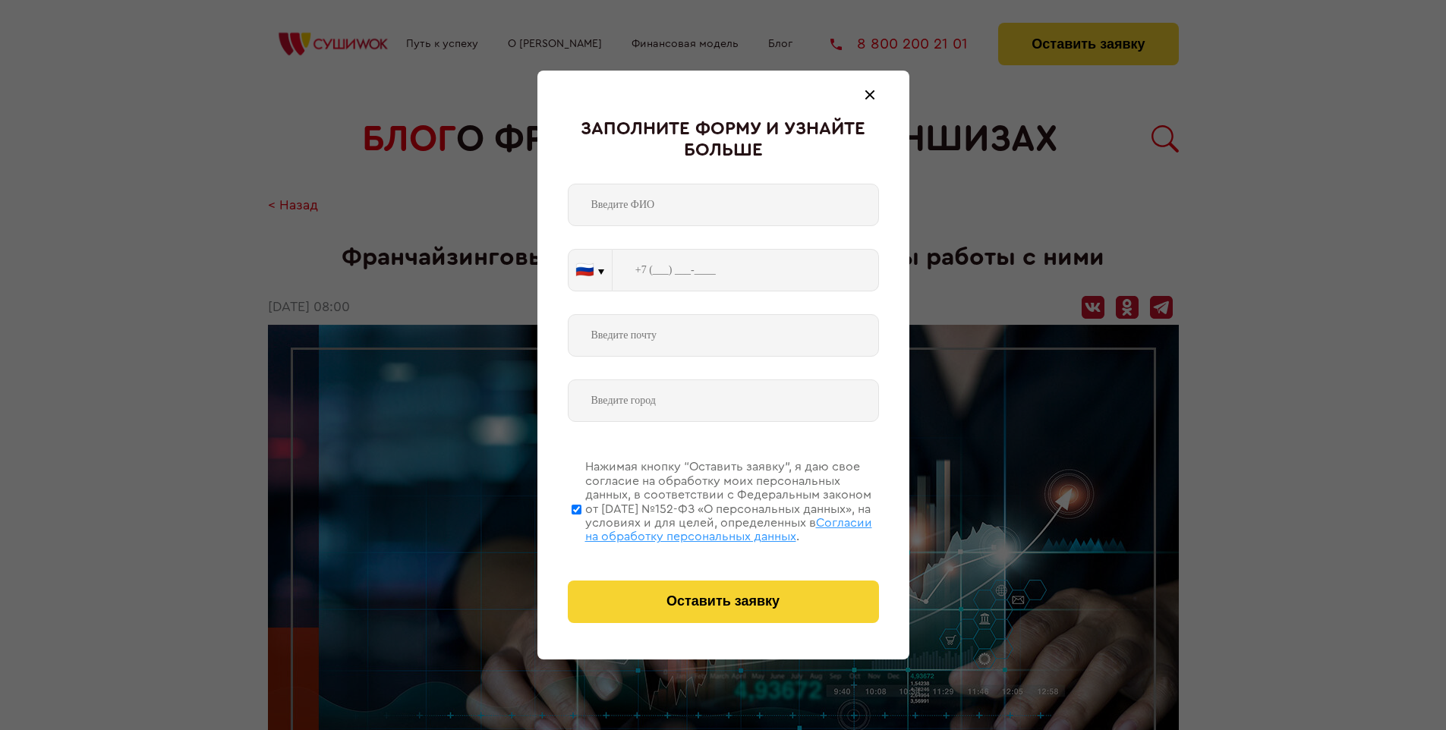 This screenshot has height=730, width=1446. What do you see at coordinates (723, 335) in the screenshot?
I see `input: Введите почту` at bounding box center [723, 335].